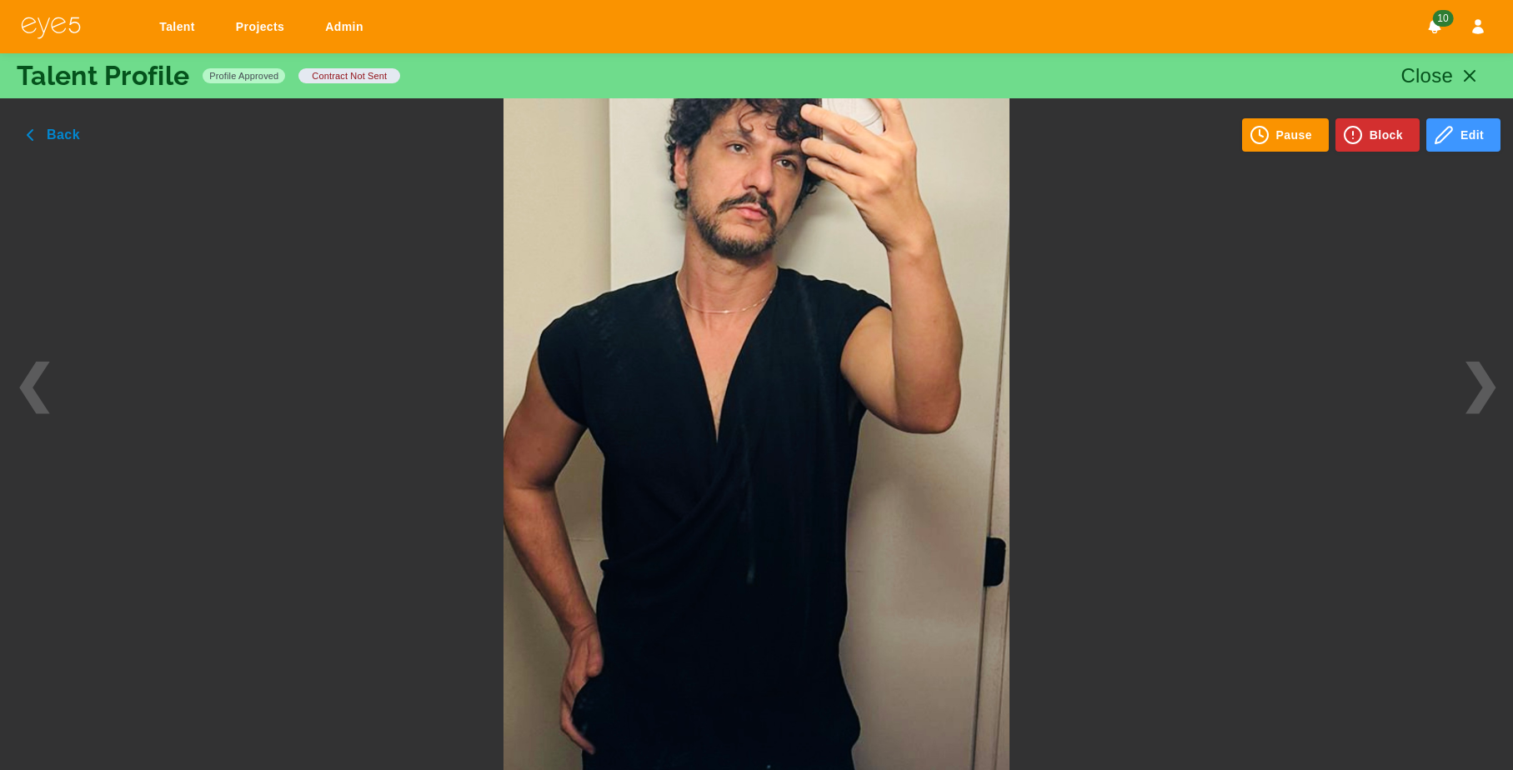 The height and width of the screenshot is (770, 1513). What do you see at coordinates (180, 27) in the screenshot?
I see `a: Talent` at bounding box center [180, 27].